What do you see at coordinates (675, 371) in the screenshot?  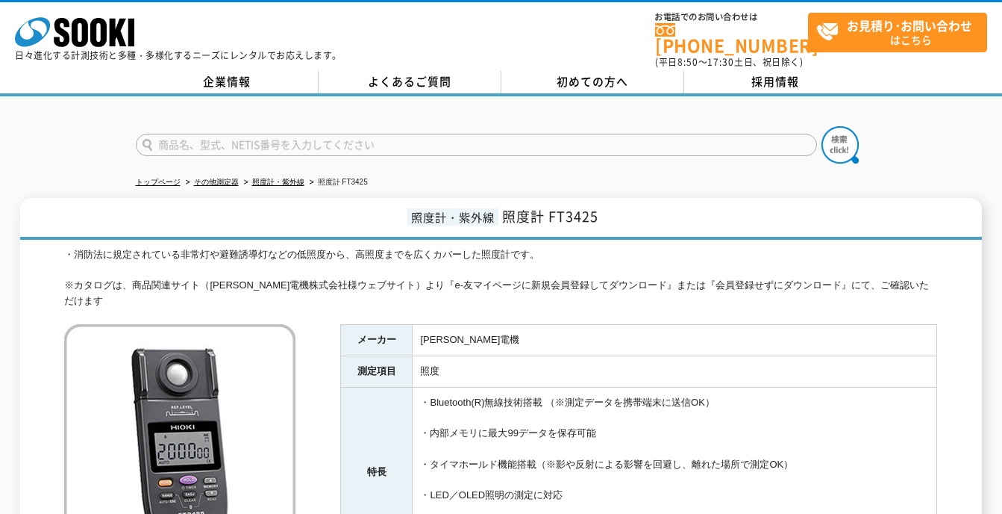 I see `td: 照度` at bounding box center [675, 371].